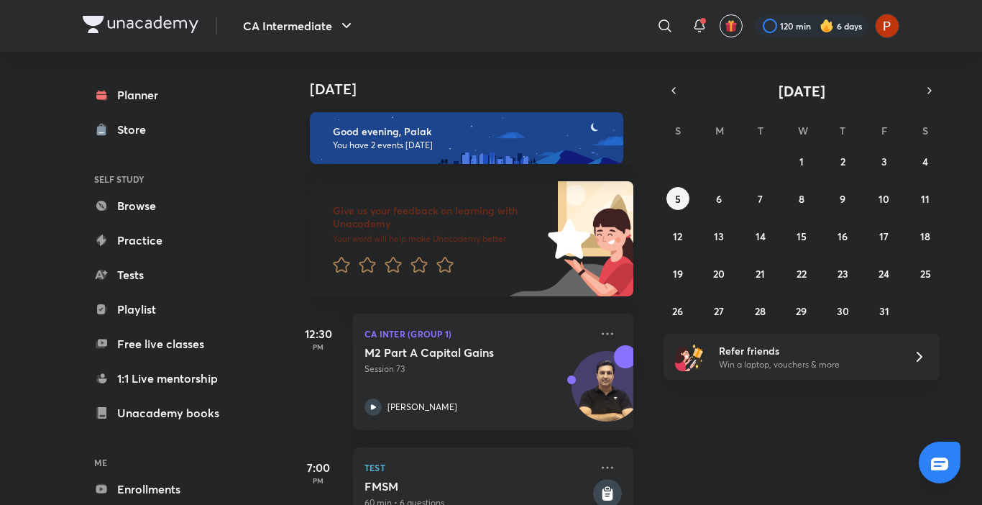  I want to click on abbr: Saturday, so click(925, 130).